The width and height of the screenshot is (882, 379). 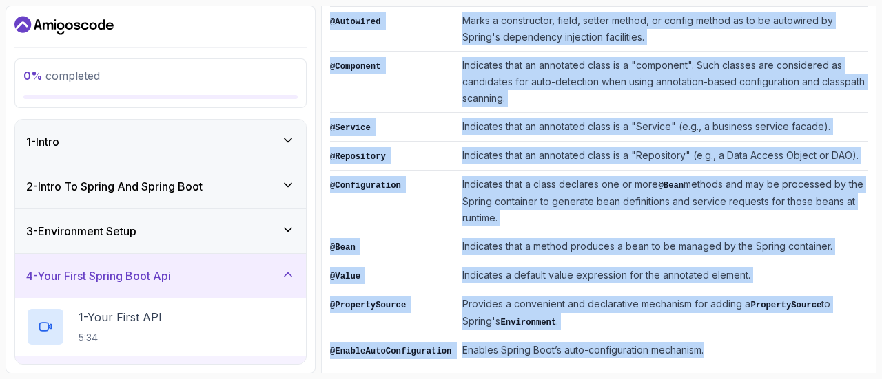 What do you see at coordinates (365, 186) in the screenshot?
I see `code: @Configuration` at bounding box center [365, 186].